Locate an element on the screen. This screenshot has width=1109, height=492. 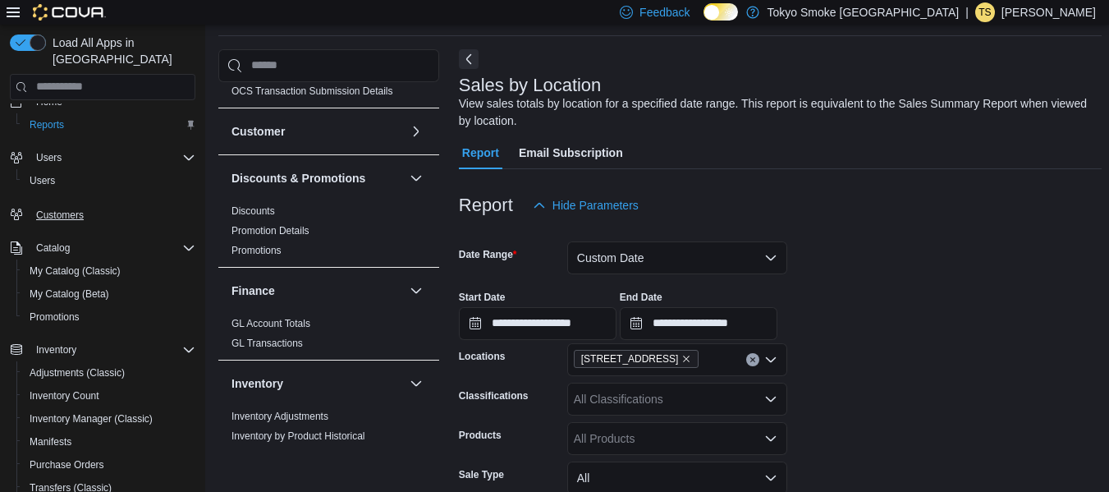
a: GL Transactions is located at coordinates (267, 343).